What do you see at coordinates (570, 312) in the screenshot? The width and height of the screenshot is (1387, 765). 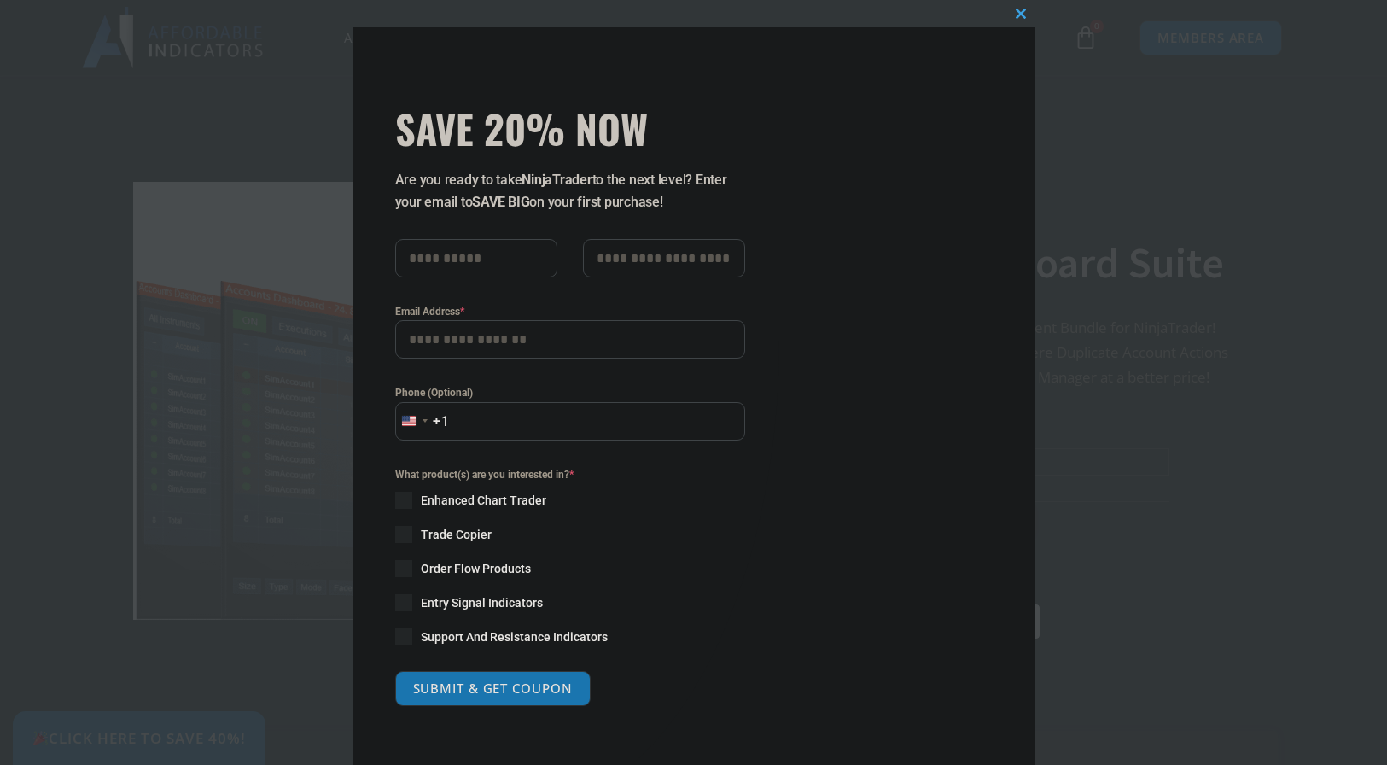 I see `label: Email Address` at bounding box center [570, 312].